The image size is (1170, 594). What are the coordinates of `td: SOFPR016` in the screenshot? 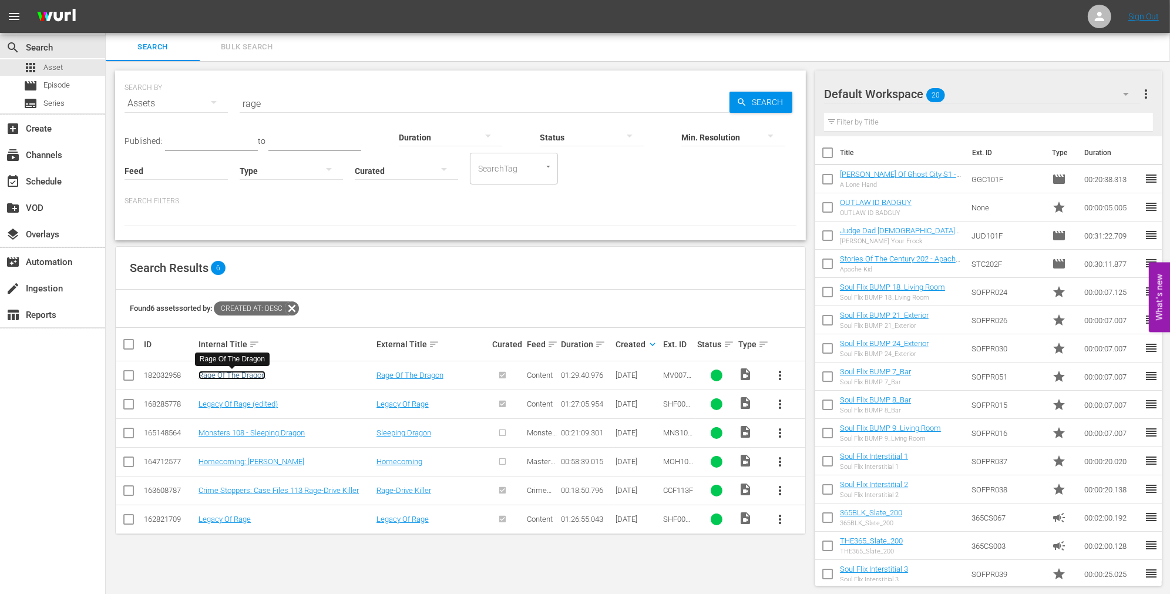 It's located at (1007, 433).